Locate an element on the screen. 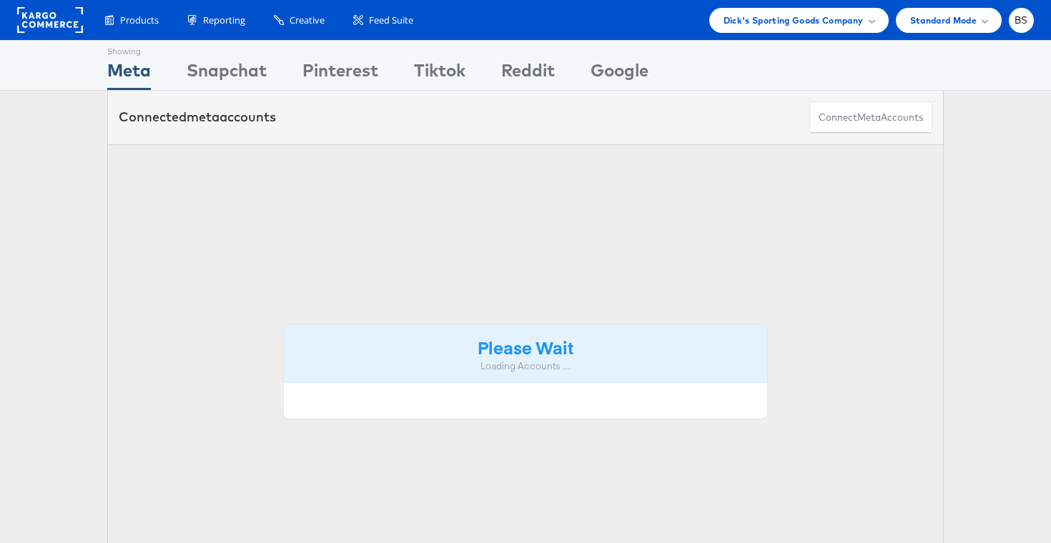  div: Snapchat is located at coordinates (227, 74).